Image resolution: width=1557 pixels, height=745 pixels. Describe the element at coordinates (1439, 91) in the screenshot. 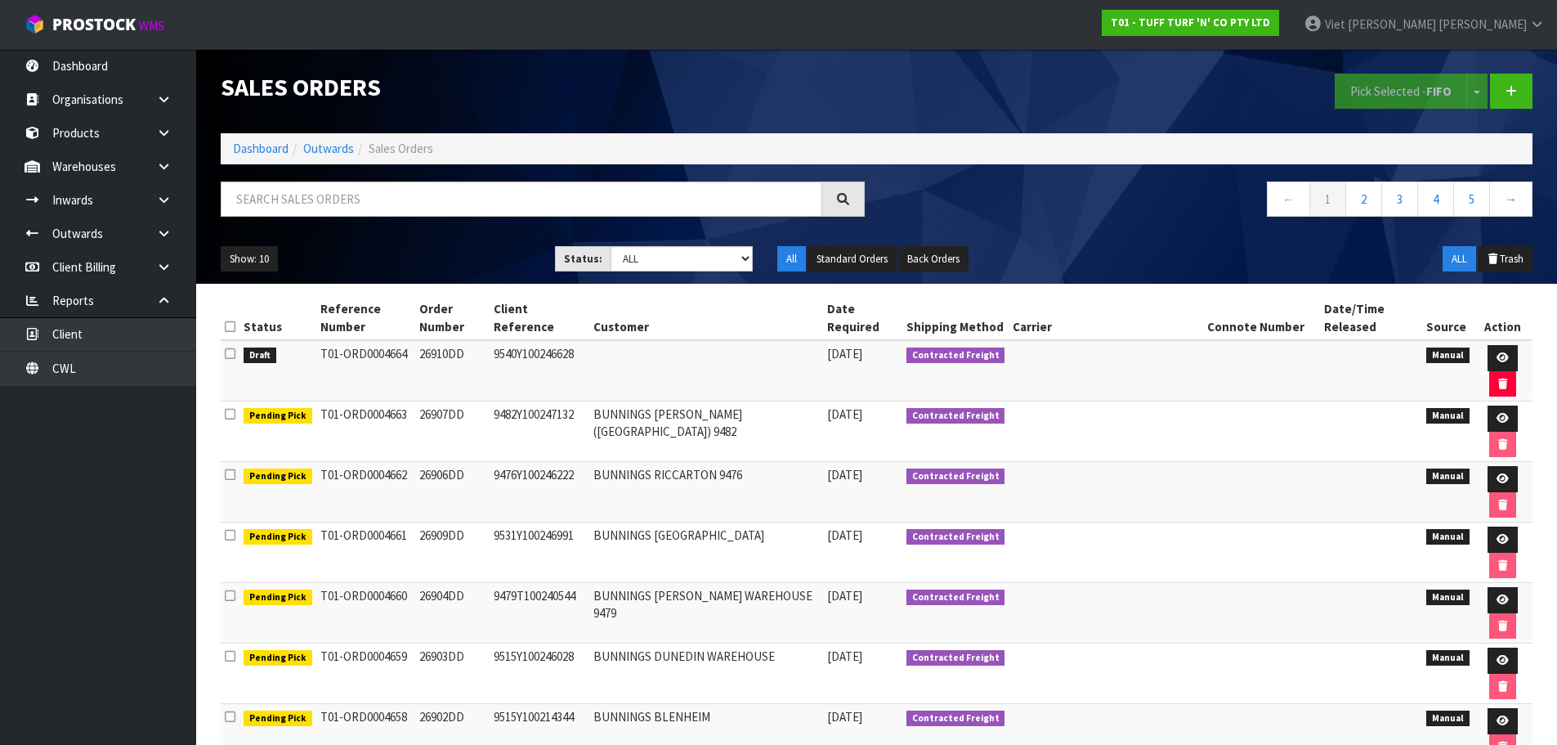

I see `strong: FIFO` at that location.